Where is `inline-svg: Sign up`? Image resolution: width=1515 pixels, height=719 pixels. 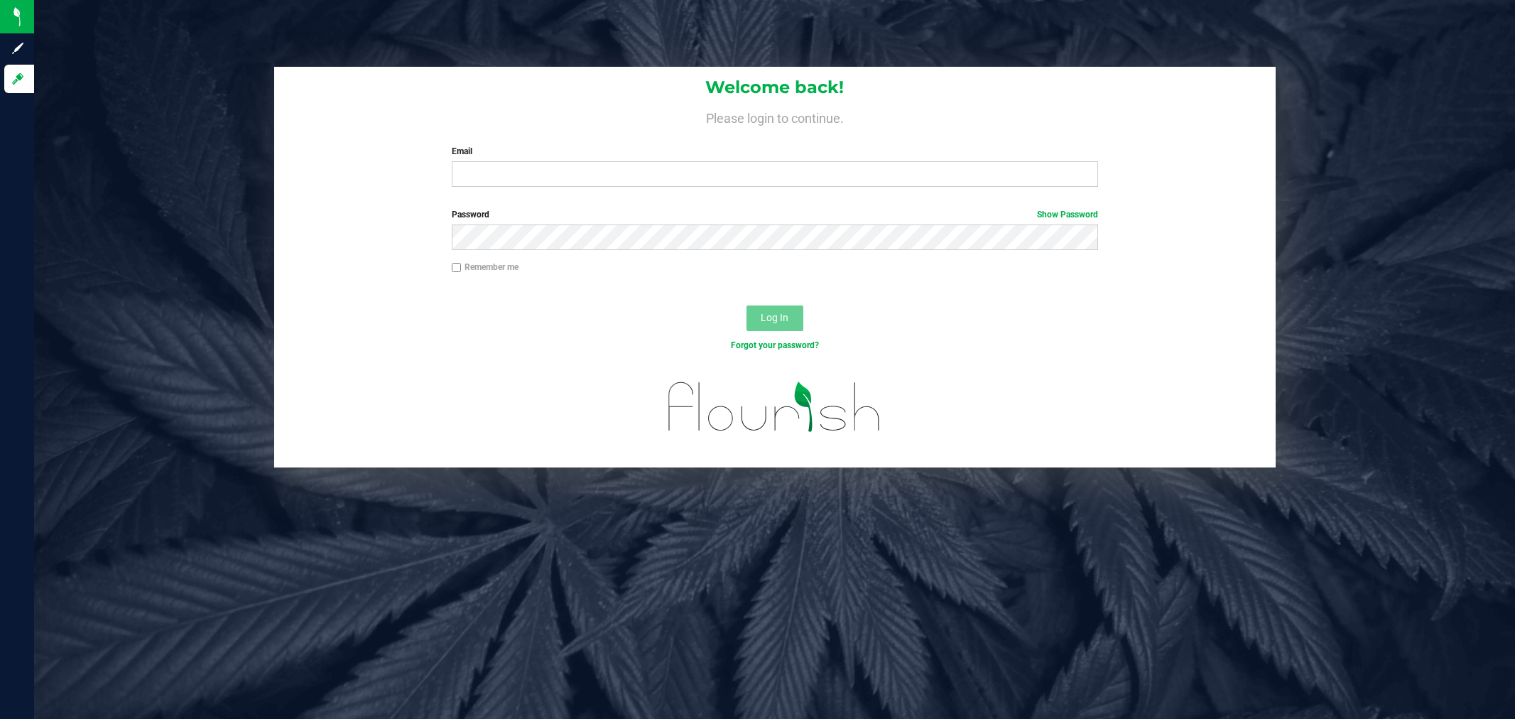 inline-svg: Sign up is located at coordinates (18, 48).